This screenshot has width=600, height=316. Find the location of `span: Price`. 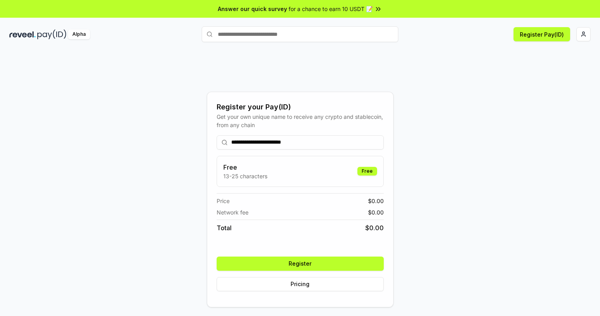

span: Price is located at coordinates (223, 201).